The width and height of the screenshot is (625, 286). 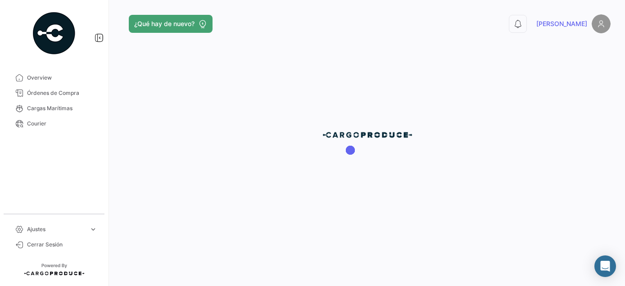 What do you see at coordinates (62, 245) in the screenshot?
I see `span: Cerrar Sesión` at bounding box center [62, 245].